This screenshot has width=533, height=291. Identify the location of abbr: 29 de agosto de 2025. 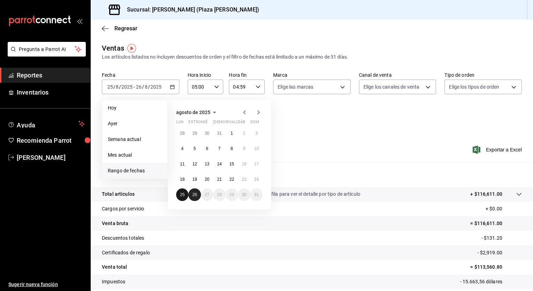
(231, 195).